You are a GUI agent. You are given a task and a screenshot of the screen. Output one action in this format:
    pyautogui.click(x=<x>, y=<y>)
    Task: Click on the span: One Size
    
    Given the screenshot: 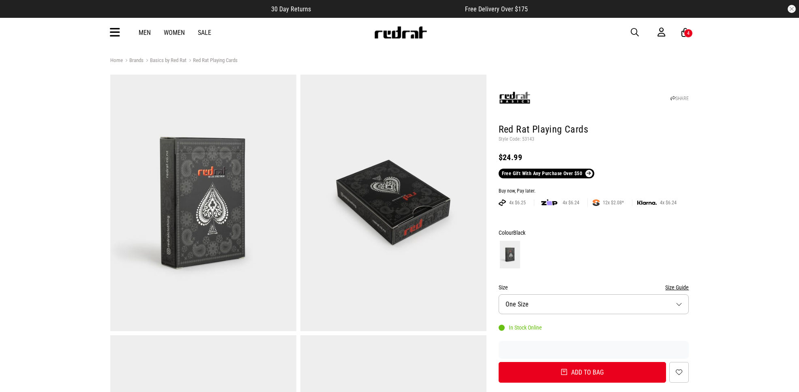 What is the action you would take?
    pyautogui.click(x=517, y=304)
    